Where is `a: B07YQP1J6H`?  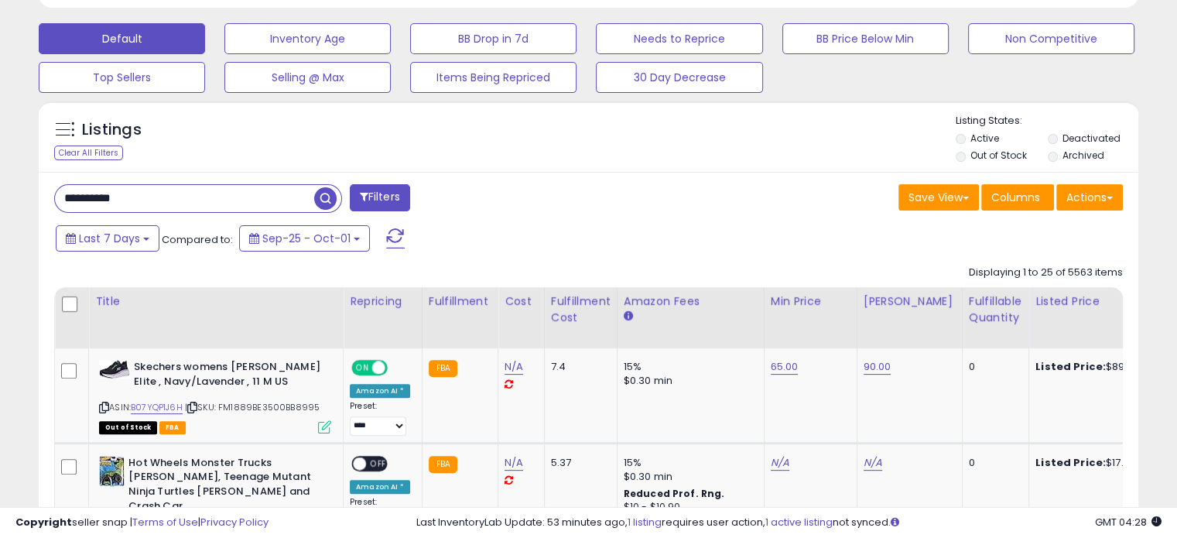 a: B07YQP1J6H is located at coordinates (156, 407).